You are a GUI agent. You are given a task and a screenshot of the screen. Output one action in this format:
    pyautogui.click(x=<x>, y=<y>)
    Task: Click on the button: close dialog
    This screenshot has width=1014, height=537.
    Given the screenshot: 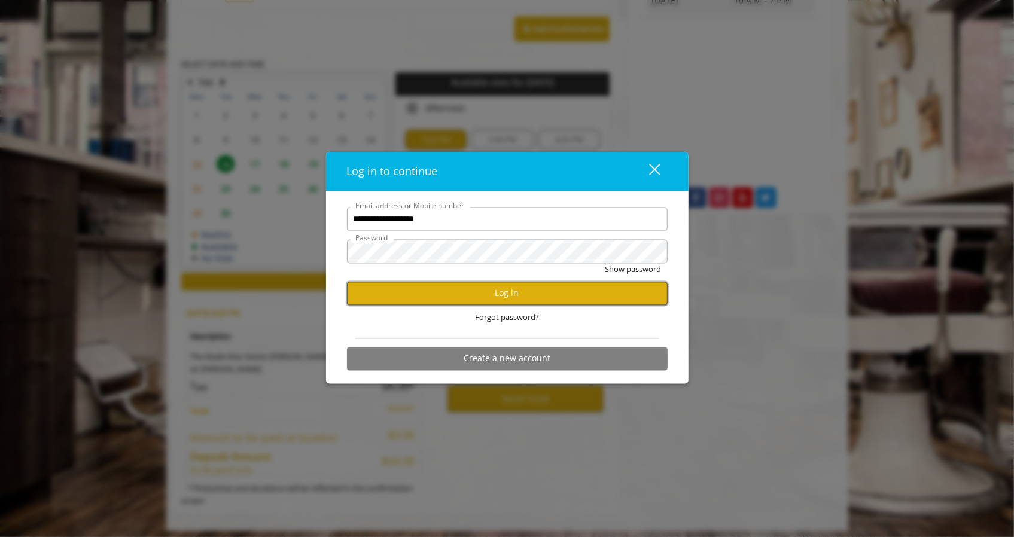 What is the action you would take?
    pyautogui.click(x=647, y=171)
    